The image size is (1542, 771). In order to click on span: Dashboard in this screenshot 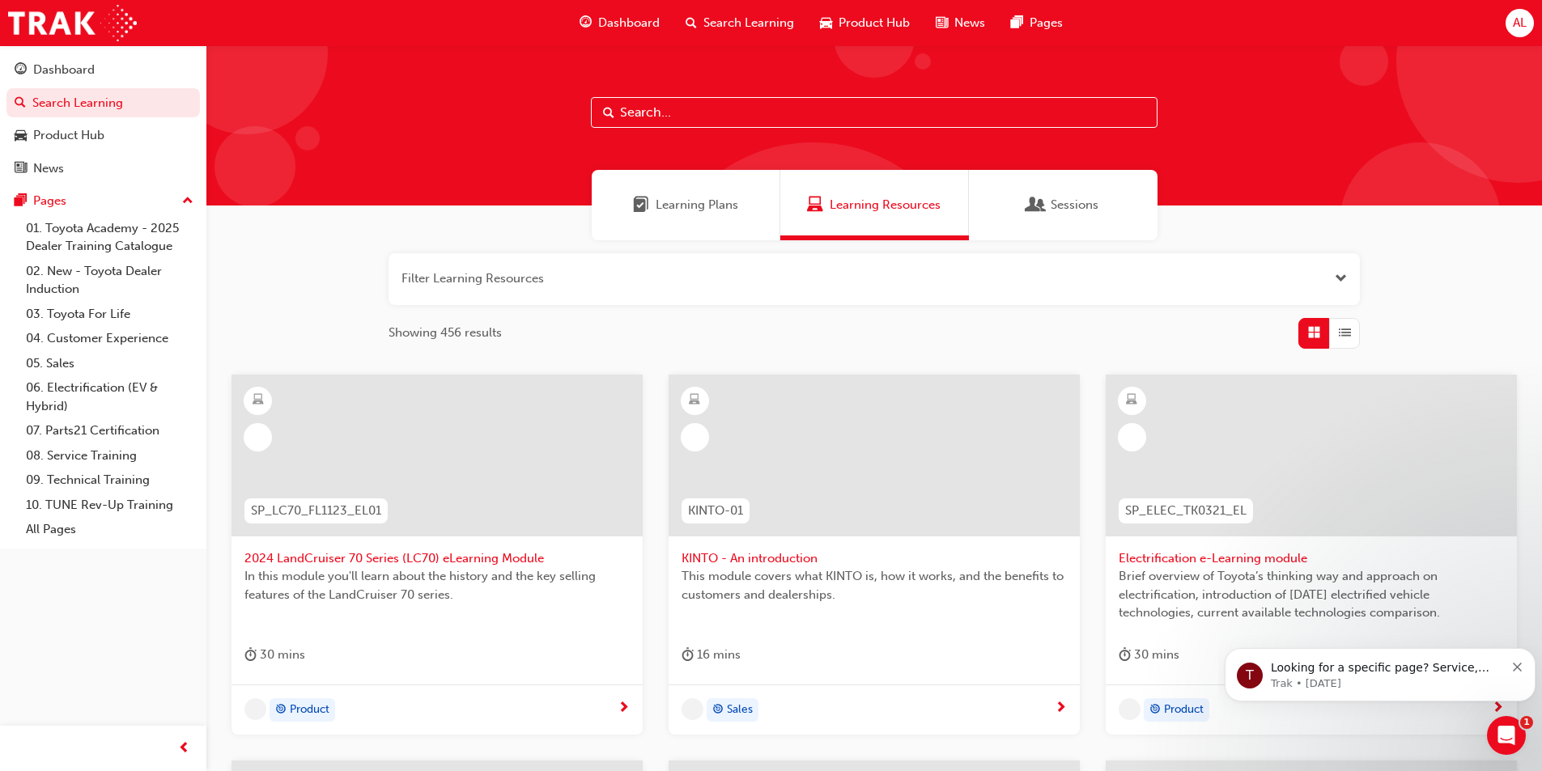, I will do `click(629, 23)`.